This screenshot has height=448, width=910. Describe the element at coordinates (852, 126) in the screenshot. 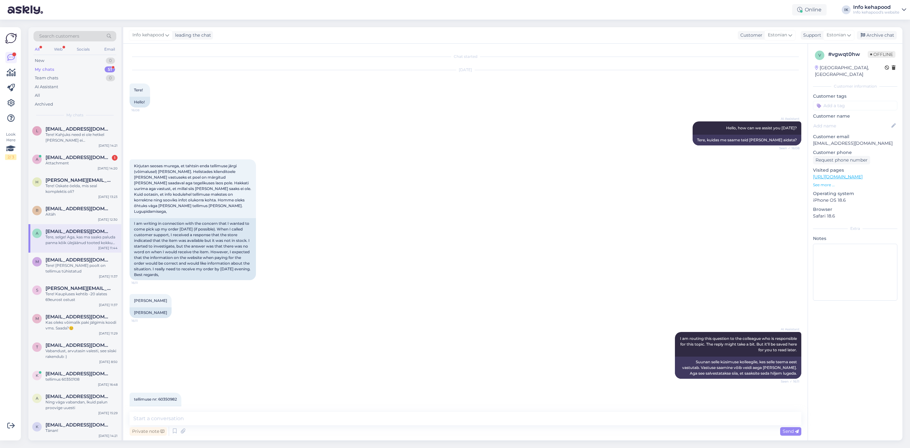

I see `input: Add name` at that location.